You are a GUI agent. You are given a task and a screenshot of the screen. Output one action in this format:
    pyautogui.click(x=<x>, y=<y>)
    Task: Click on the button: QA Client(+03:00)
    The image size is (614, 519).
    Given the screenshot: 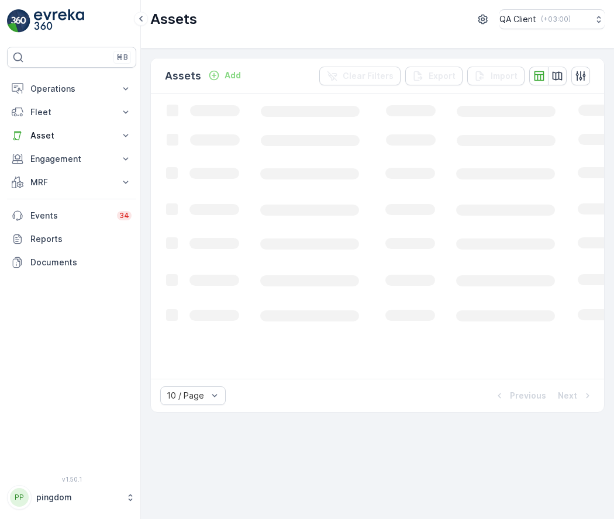 What is the action you would take?
    pyautogui.click(x=552, y=19)
    